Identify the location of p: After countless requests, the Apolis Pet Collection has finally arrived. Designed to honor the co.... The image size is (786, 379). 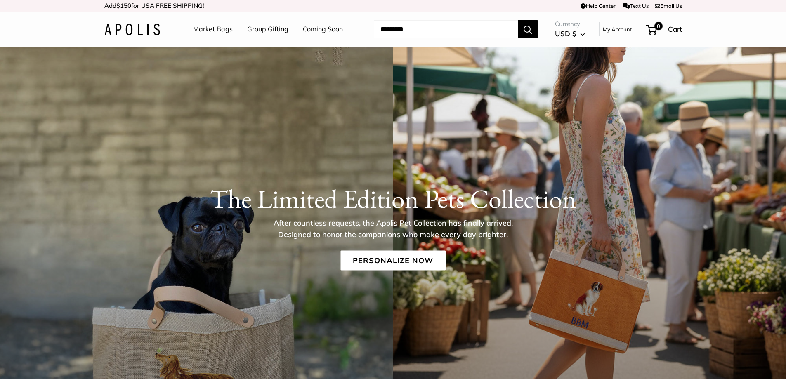
(393, 229).